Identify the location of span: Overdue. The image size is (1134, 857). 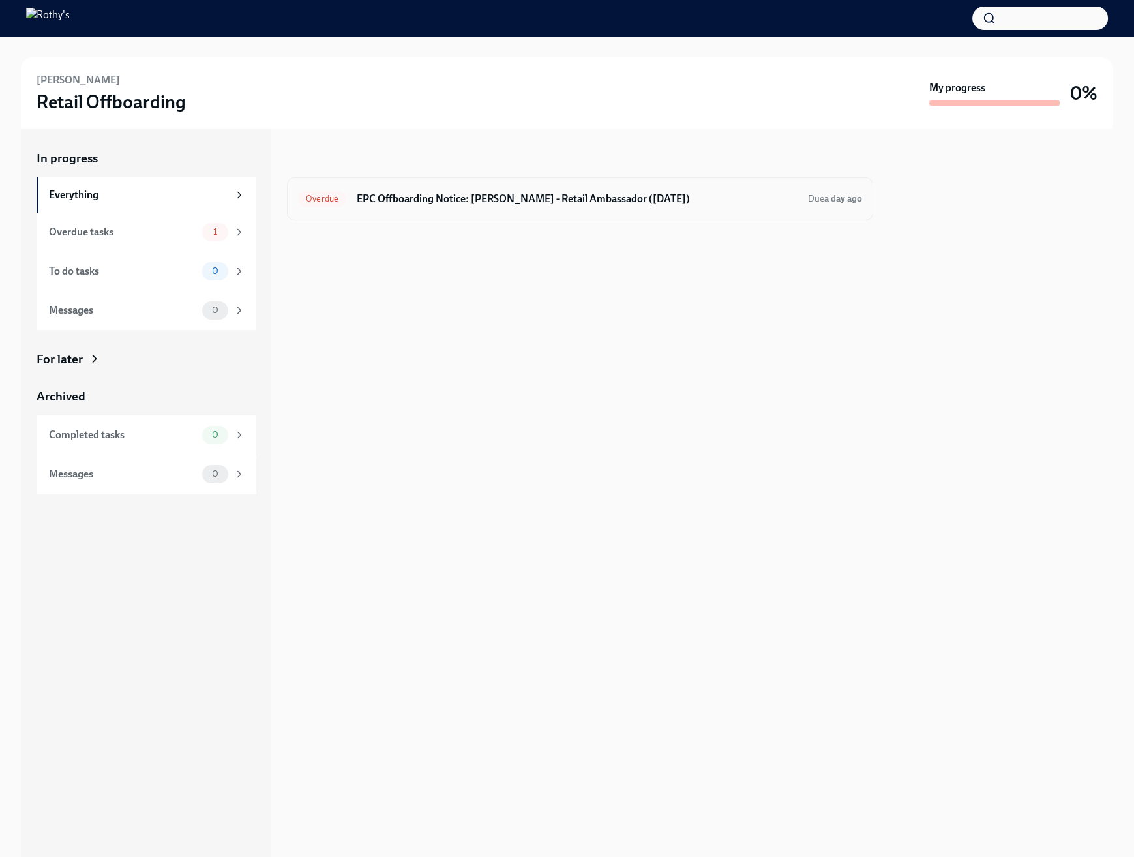
(322, 198).